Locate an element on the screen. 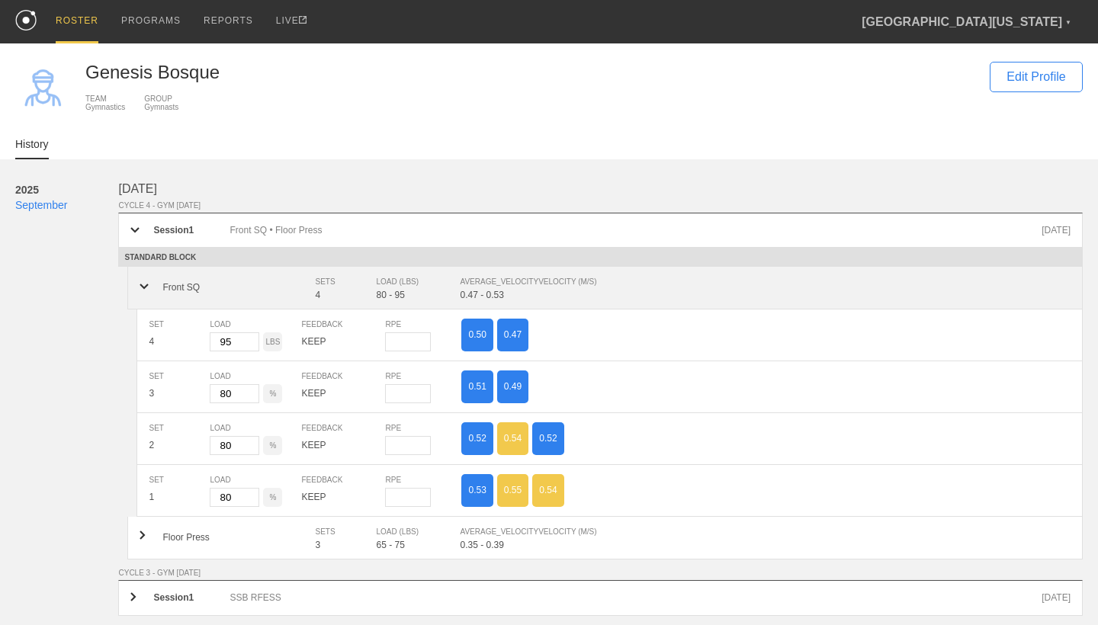 The width and height of the screenshot is (1098, 625). div: Front SQ is located at coordinates (239, 287).